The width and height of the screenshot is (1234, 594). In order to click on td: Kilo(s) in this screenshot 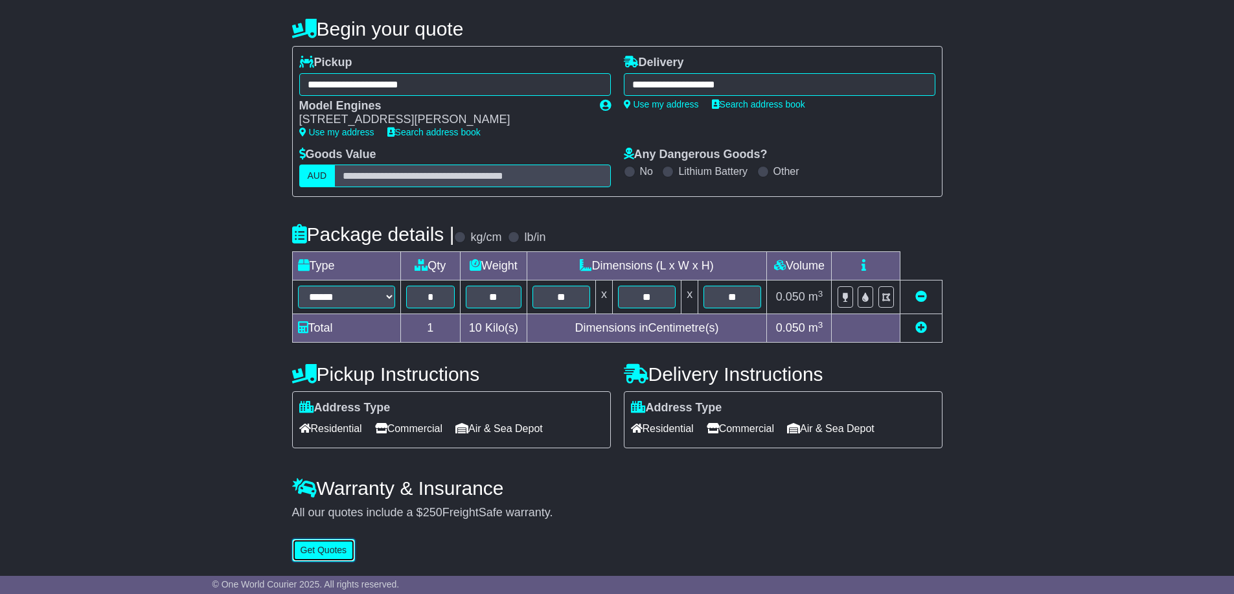, I will do `click(494, 328)`.